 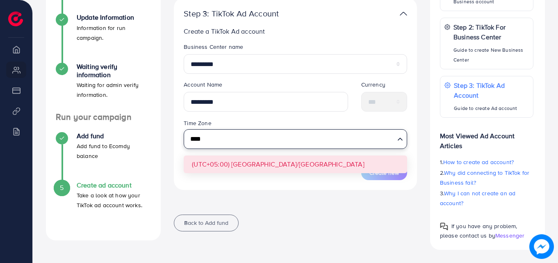 What do you see at coordinates (487, 162) in the screenshot?
I see `p: 1.` at bounding box center [487, 162].